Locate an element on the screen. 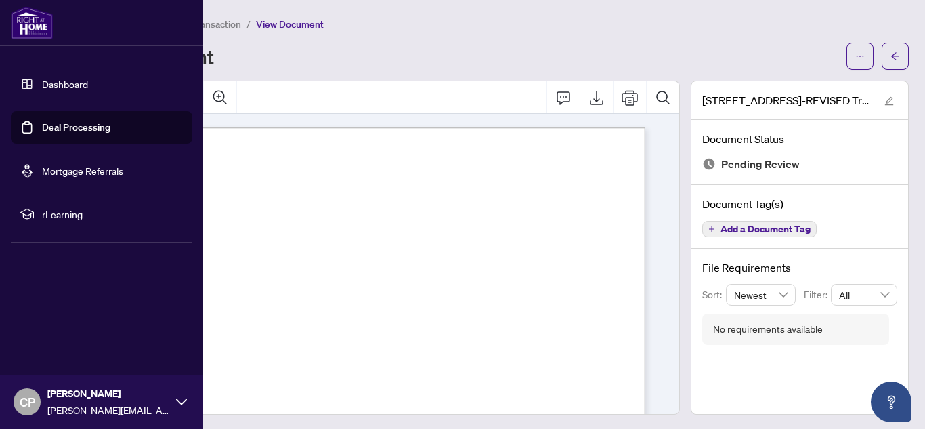  span: Pending Review is located at coordinates (760, 164).